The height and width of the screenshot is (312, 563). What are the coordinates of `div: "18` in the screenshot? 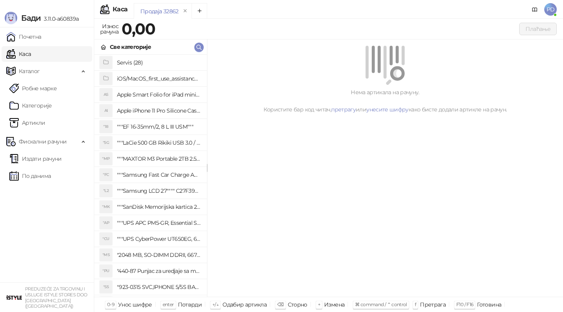 It's located at (106, 127).